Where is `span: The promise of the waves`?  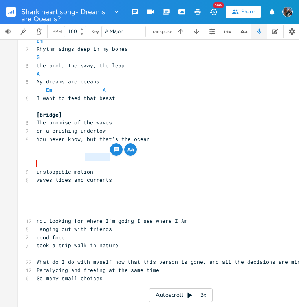
span: The promise of the waves is located at coordinates (74, 122).